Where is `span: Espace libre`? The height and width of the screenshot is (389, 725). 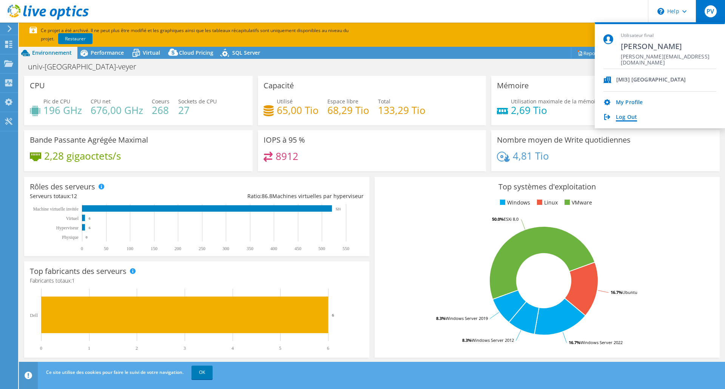
span: Espace libre is located at coordinates (343, 101).